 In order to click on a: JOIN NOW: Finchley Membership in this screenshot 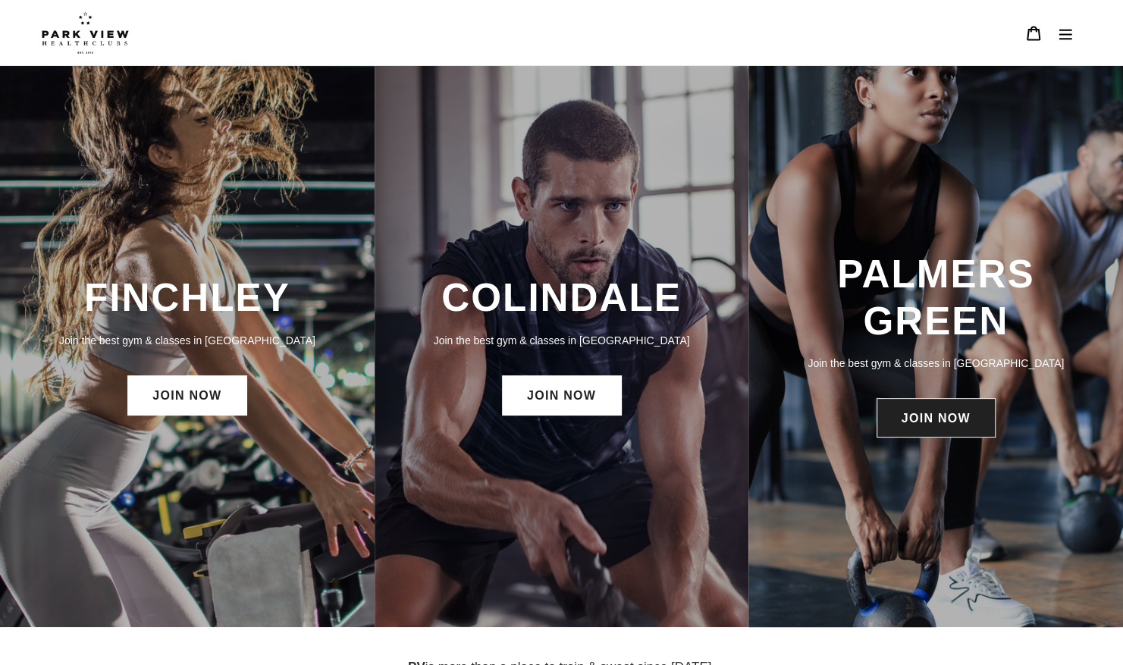, I will do `click(187, 395)`.